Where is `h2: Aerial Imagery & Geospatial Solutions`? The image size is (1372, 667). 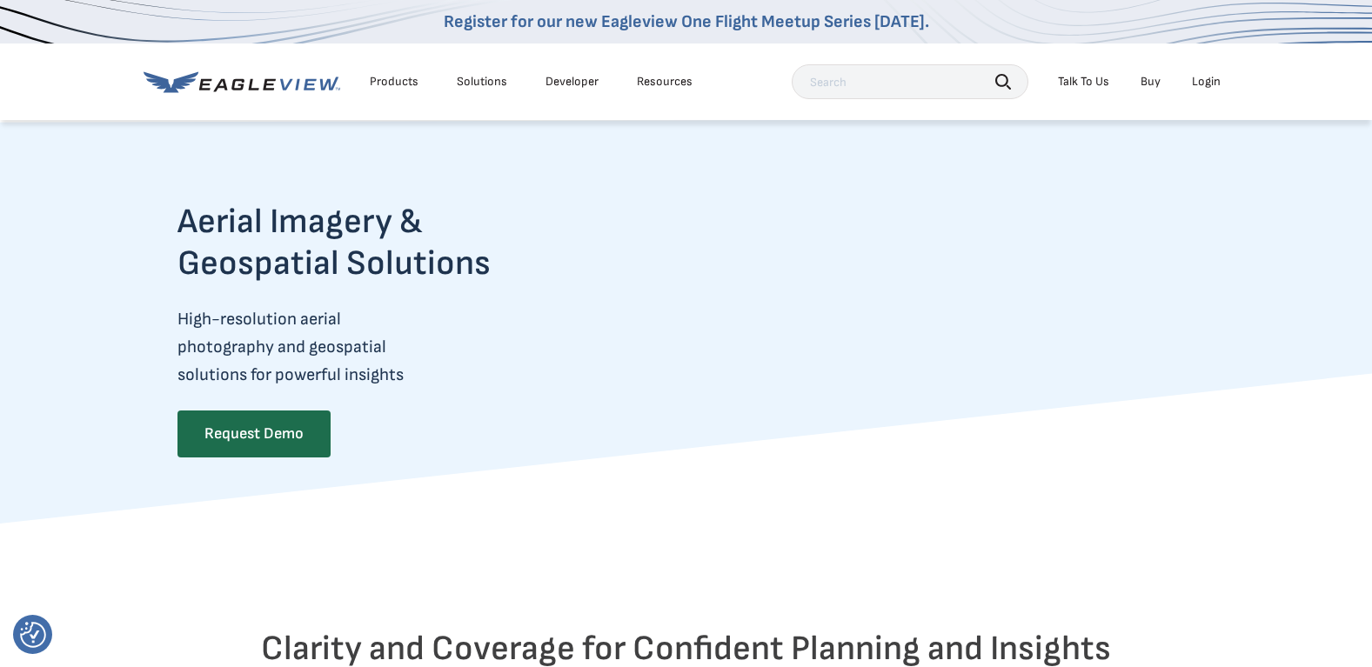
h2: Aerial Imagery & Geospatial Solutions is located at coordinates (368, 243).